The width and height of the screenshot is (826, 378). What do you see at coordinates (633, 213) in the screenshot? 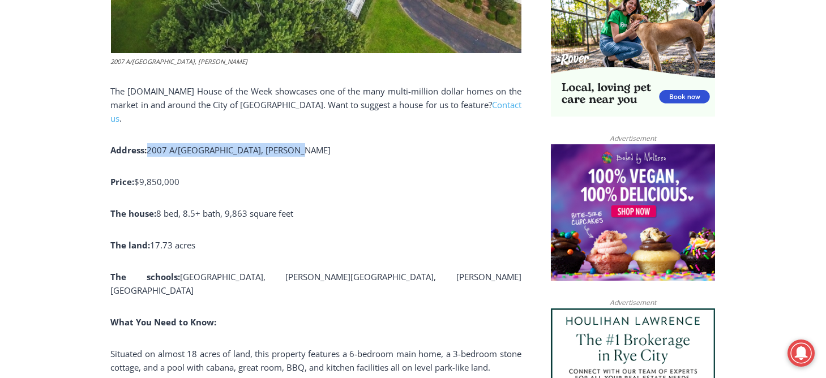
I see `img: Baked by Melissa` at bounding box center [633, 213].